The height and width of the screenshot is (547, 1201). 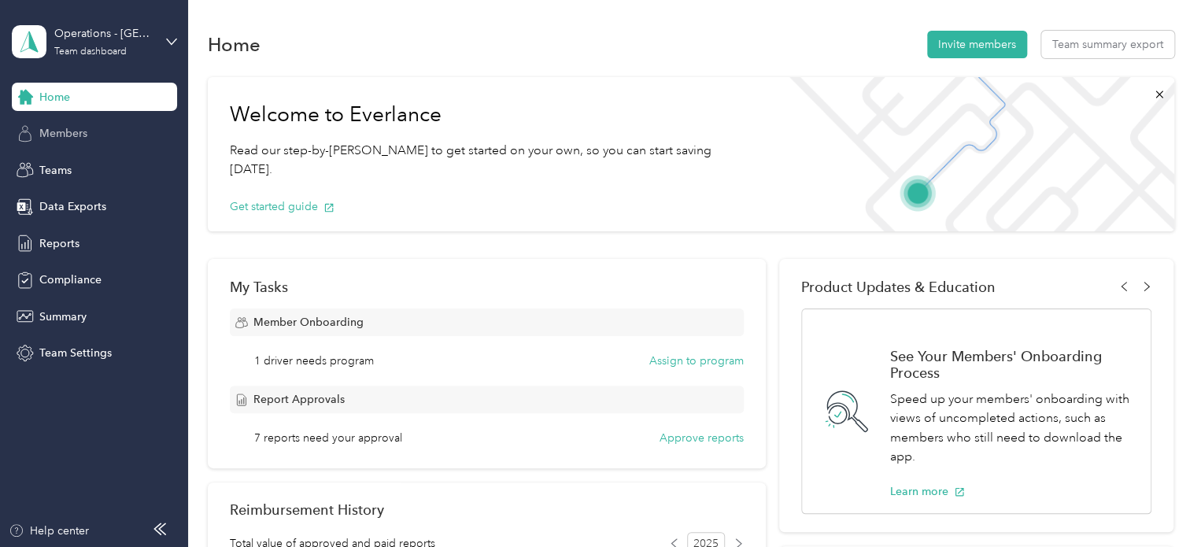 I want to click on button: Approve reports, so click(x=701, y=438).